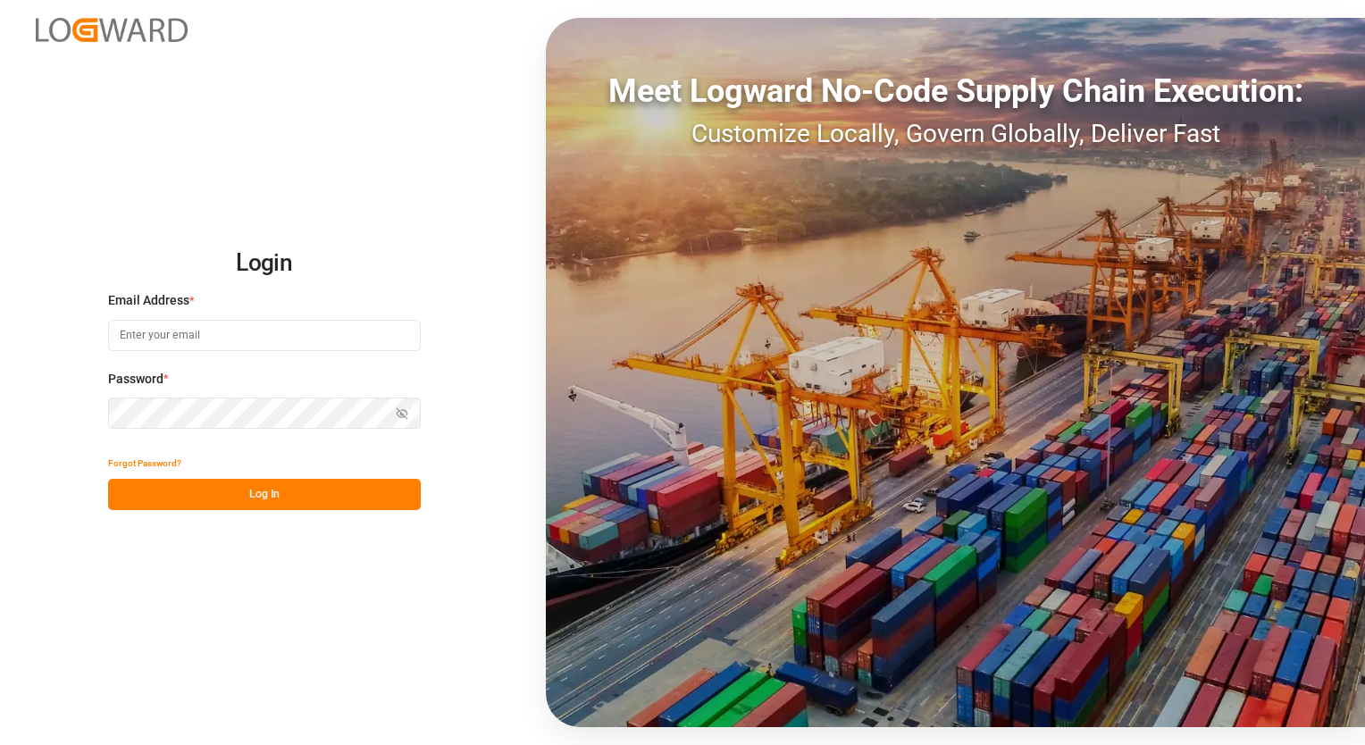 Image resolution: width=1365 pixels, height=745 pixels. I want to click on div: Customize Locally, Govern Globally, Deliver Fast, so click(955, 134).